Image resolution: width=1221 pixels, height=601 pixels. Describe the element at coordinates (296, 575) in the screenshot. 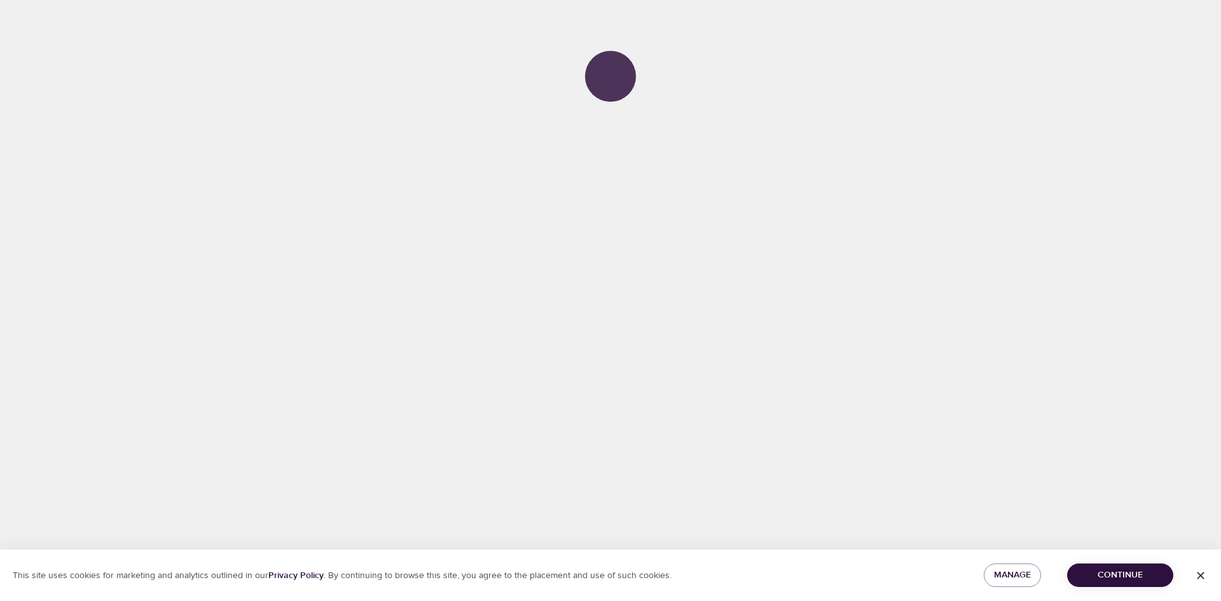

I see `b: Privacy Policy` at that location.